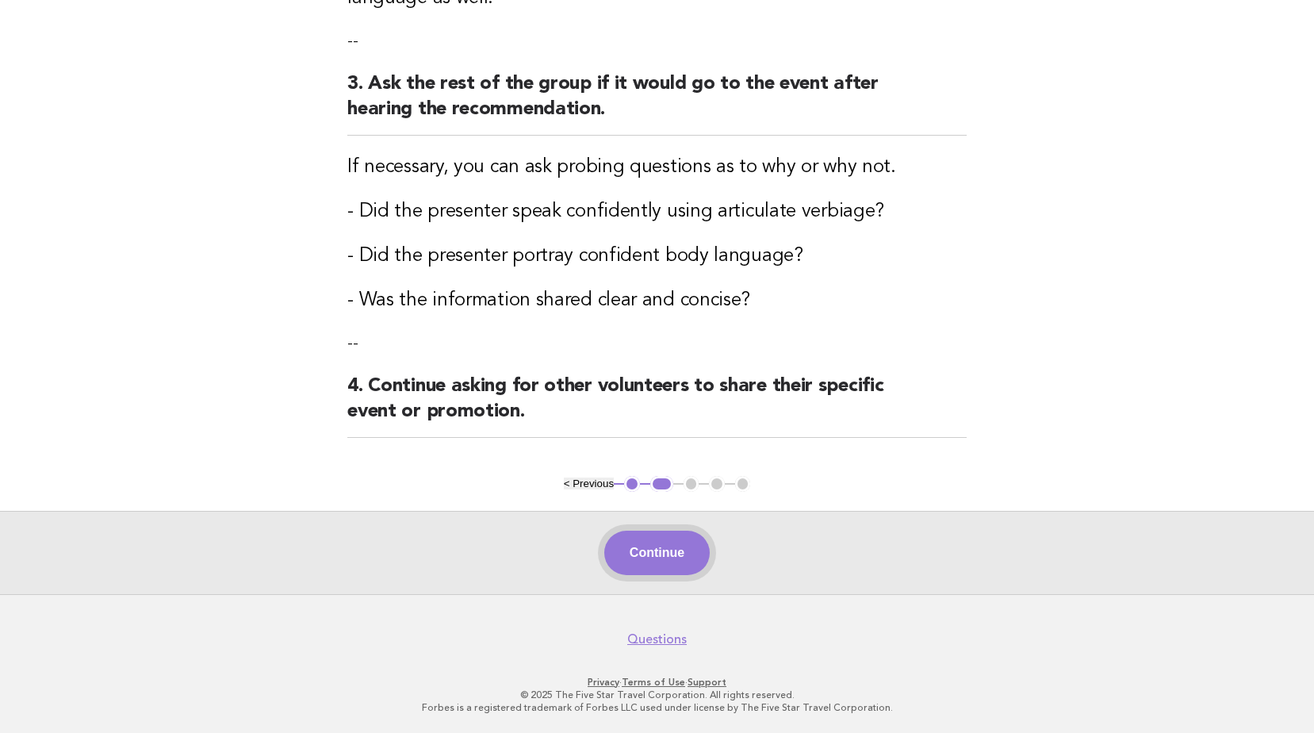 Image resolution: width=1314 pixels, height=733 pixels. I want to click on button: < Previous, so click(588, 483).